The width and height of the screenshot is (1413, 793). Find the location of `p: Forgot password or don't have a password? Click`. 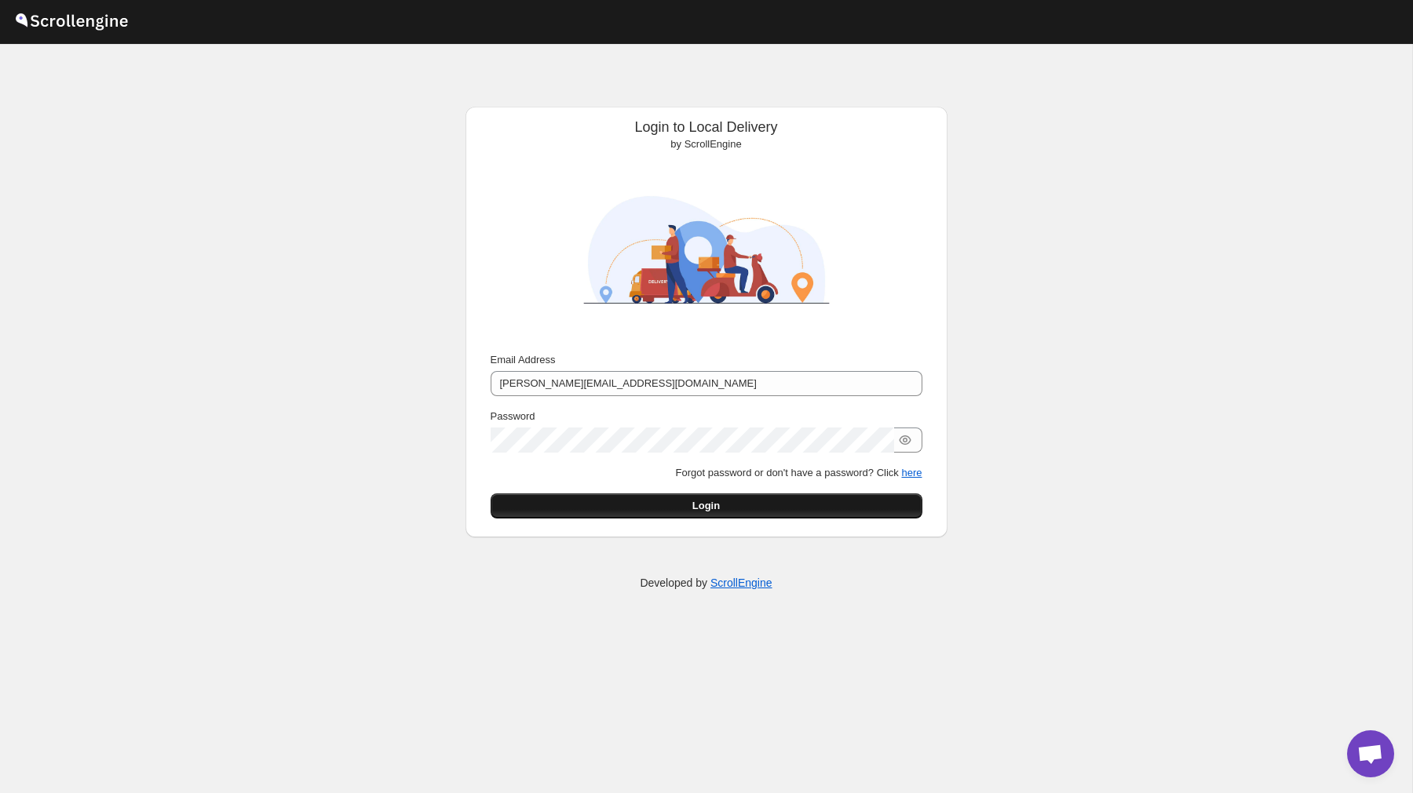

p: Forgot password or don't have a password? Click is located at coordinates (706, 473).